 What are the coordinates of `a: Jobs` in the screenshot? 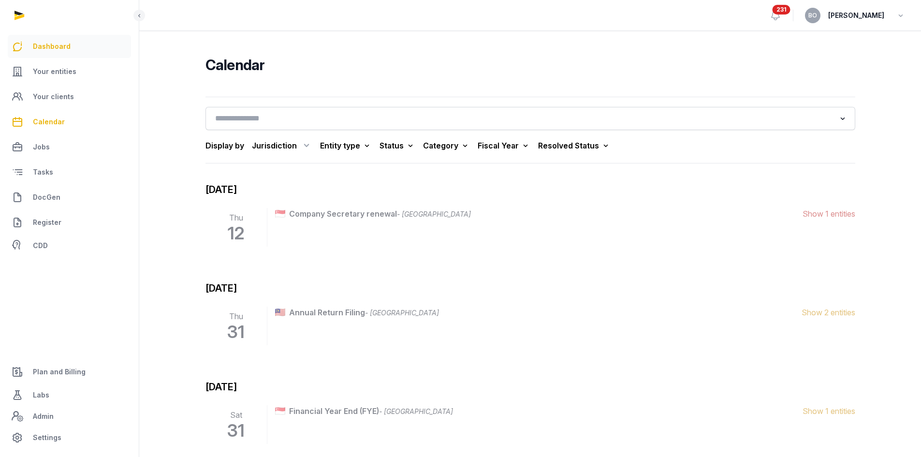 It's located at (69, 147).